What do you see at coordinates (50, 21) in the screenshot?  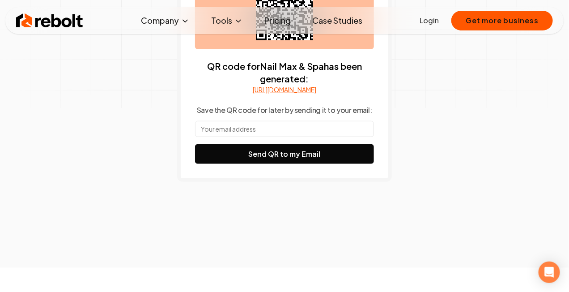 I see `img: Rebolt Logo` at bounding box center [50, 21].